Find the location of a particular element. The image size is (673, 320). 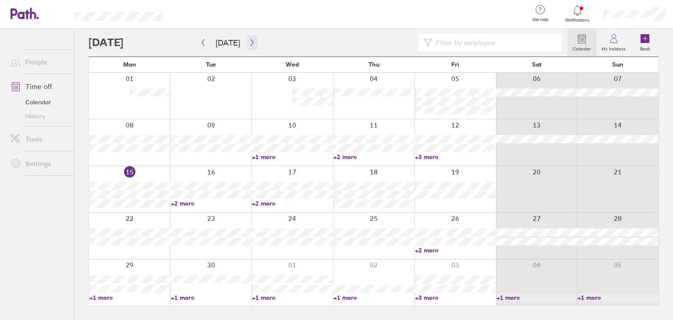

a: Settings is located at coordinates (39, 164).